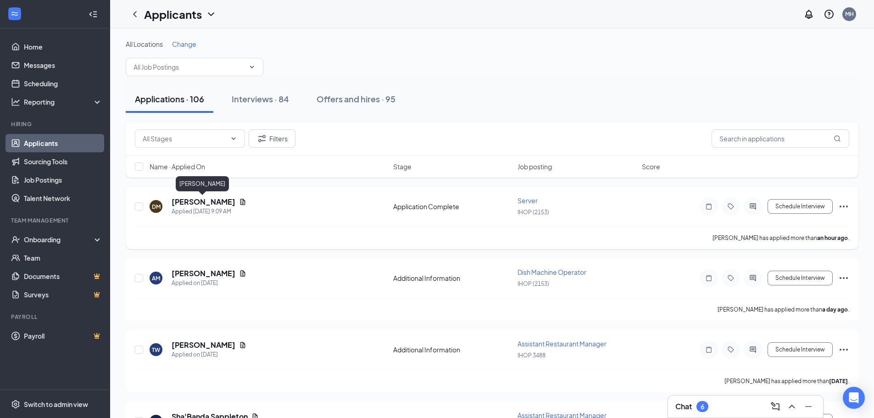 The image size is (874, 418). Describe the element at coordinates (63, 198) in the screenshot. I see `a: Talent Network` at that location.